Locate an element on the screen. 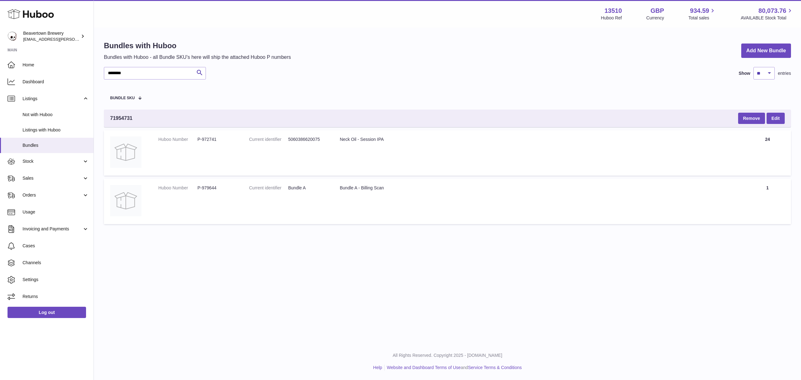 Image resolution: width=801 pixels, height=380 pixels. span: Sales is located at coordinates (52, 178).